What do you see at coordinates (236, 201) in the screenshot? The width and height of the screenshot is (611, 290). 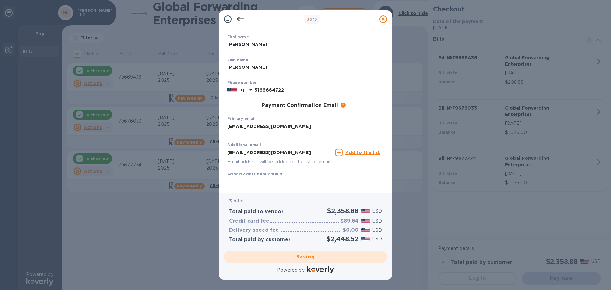 I see `b: 3 bills` at bounding box center [236, 201].